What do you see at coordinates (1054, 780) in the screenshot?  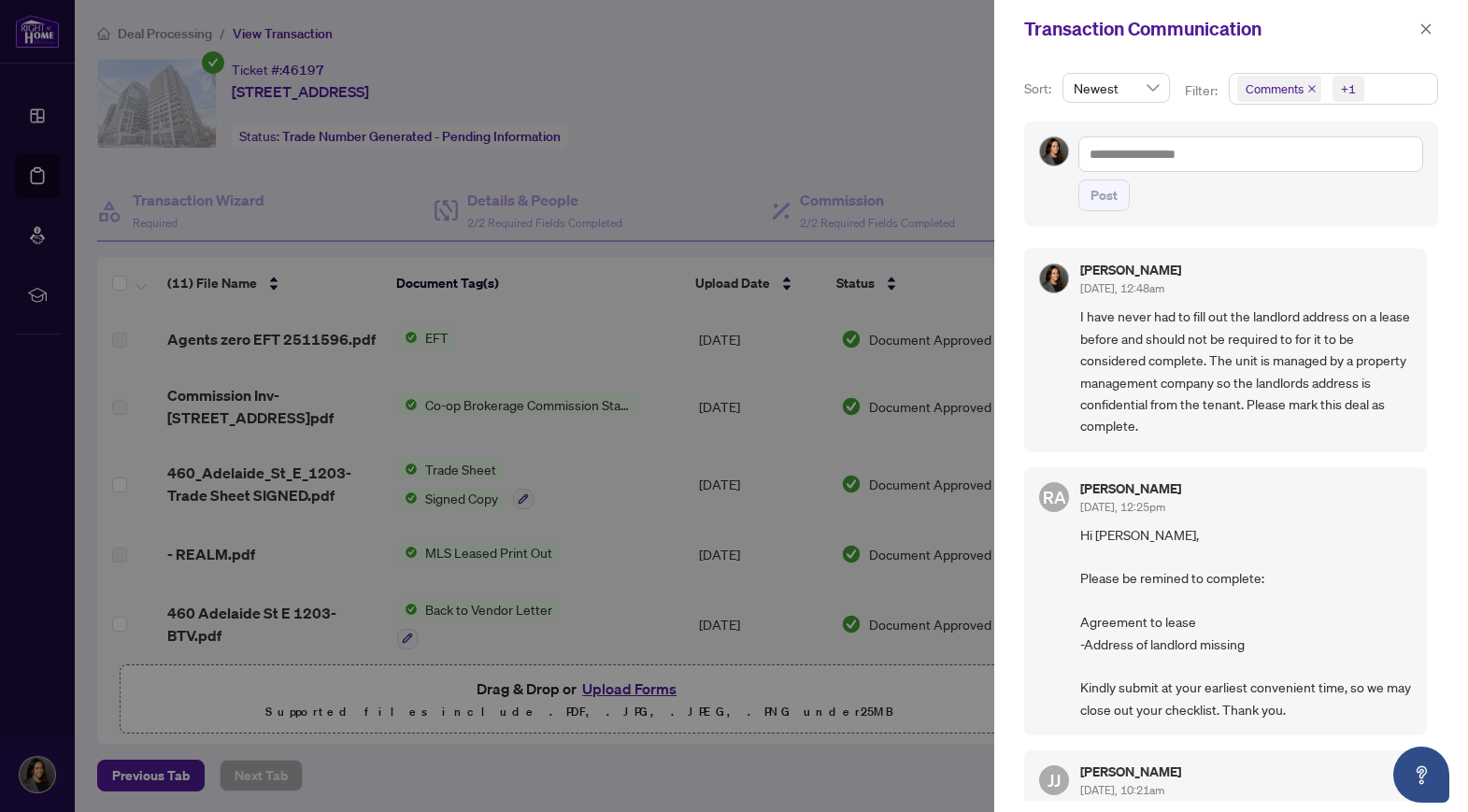 I see `span: JJ` at bounding box center [1054, 780].